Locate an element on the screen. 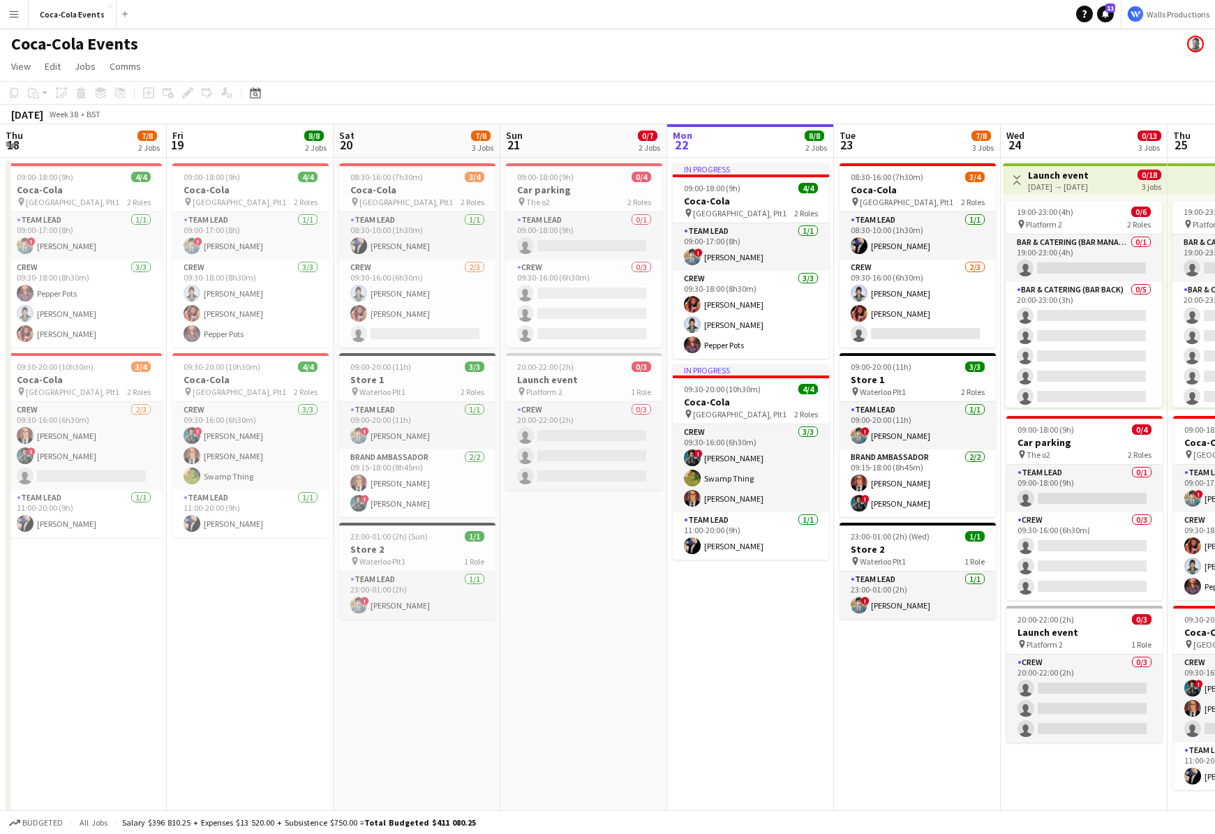 This screenshot has height=834, width=1215. span: Budgeted is located at coordinates (43, 823).